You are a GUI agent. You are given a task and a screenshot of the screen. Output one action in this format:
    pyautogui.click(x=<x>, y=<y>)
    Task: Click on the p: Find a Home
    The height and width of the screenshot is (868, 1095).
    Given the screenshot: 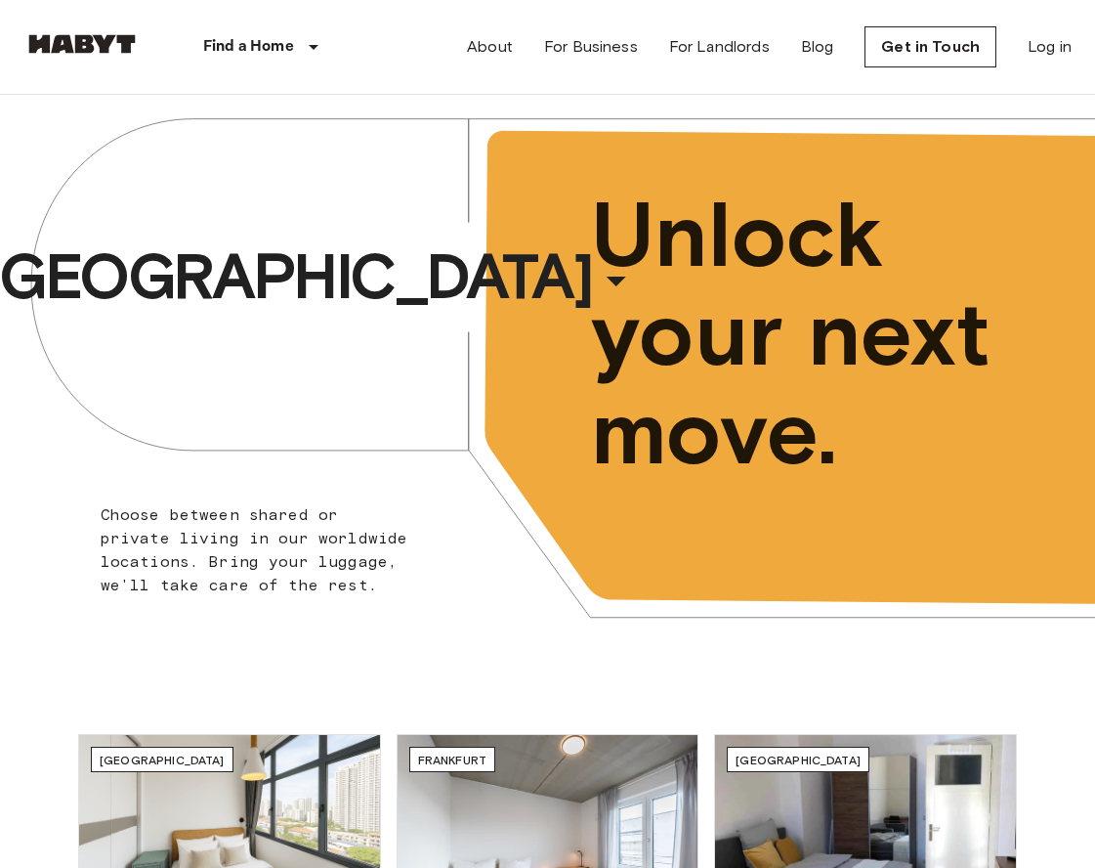 What is the action you would take?
    pyautogui.click(x=248, y=47)
    